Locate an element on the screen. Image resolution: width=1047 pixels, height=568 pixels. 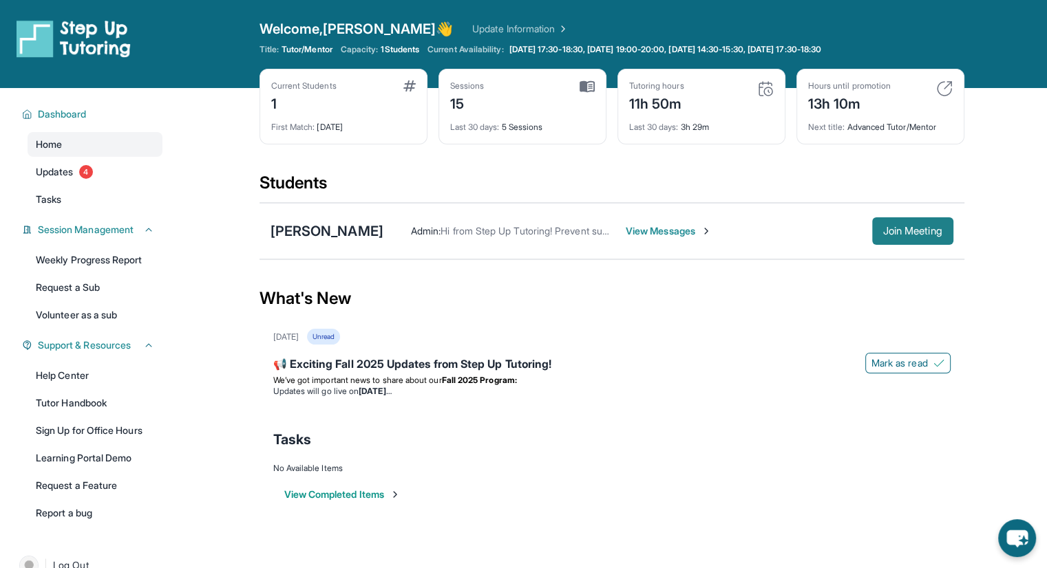
div: 📢 Exciting Fall 2025 Updates from Step Up Tutoring! is located at coordinates (612, 365).